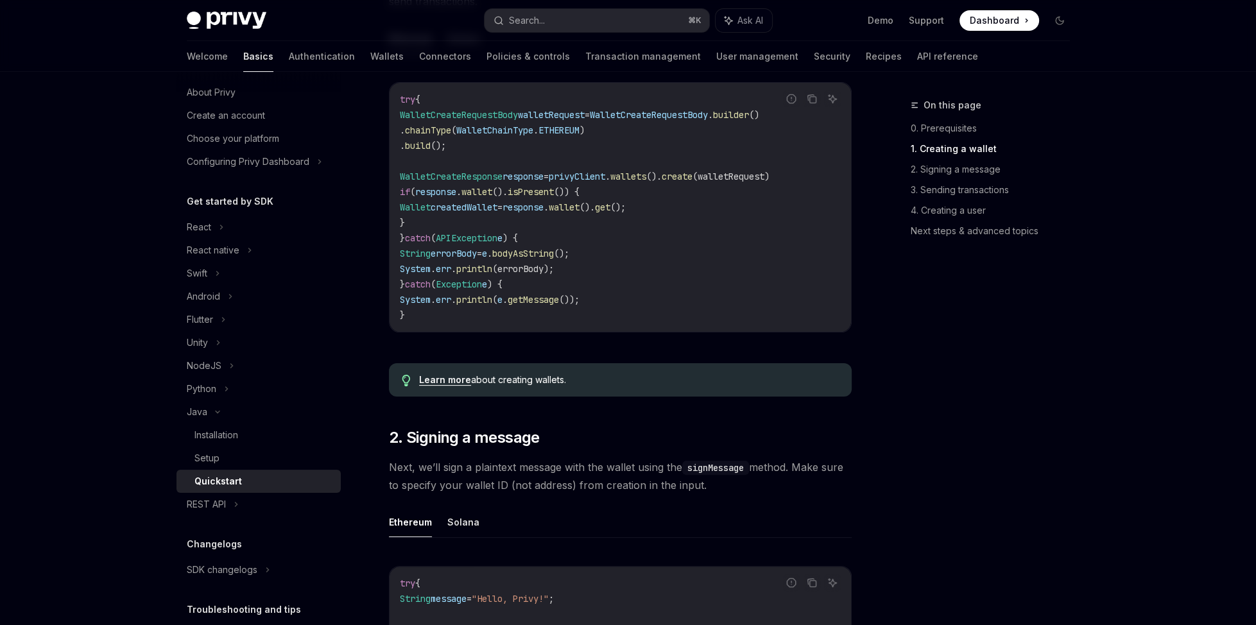  What do you see at coordinates (218, 481) in the screenshot?
I see `div: Quickstart` at bounding box center [218, 481].